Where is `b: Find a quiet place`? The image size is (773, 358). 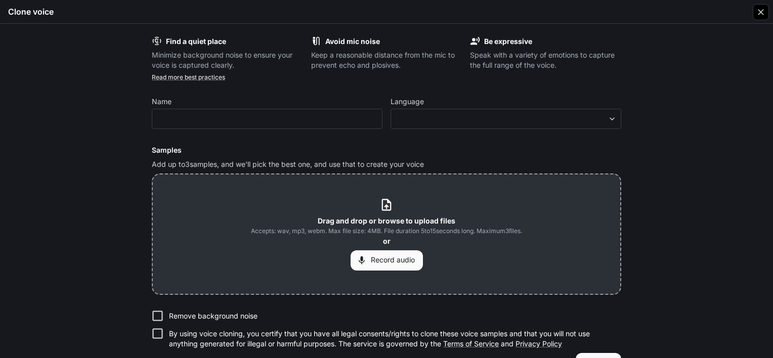 b: Find a quiet place is located at coordinates (196, 41).